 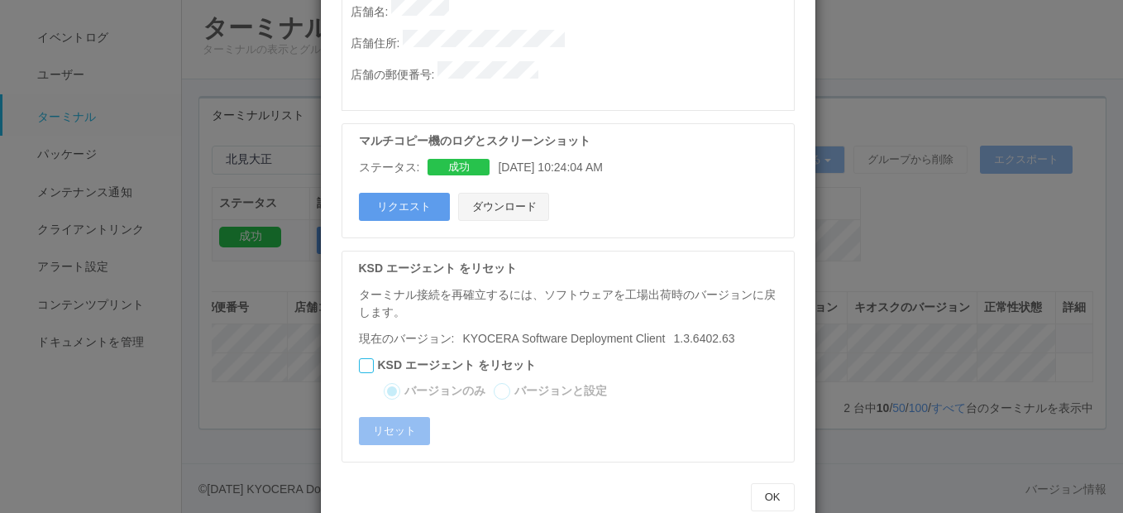 I want to click on button: リセット, so click(x=395, y=431).